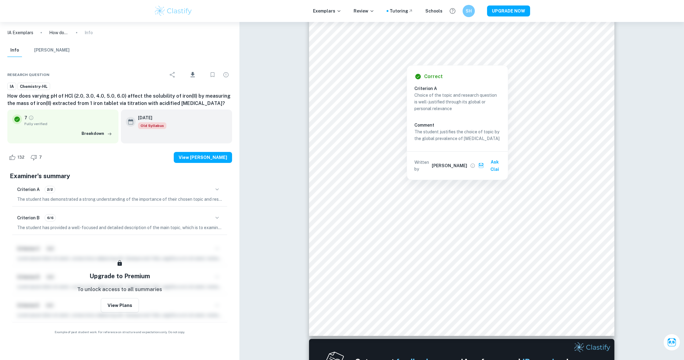 Image resolution: width=684 pixels, height=360 pixels. Describe the element at coordinates (50, 218) in the screenshot. I see `span: 6/6` at that location.